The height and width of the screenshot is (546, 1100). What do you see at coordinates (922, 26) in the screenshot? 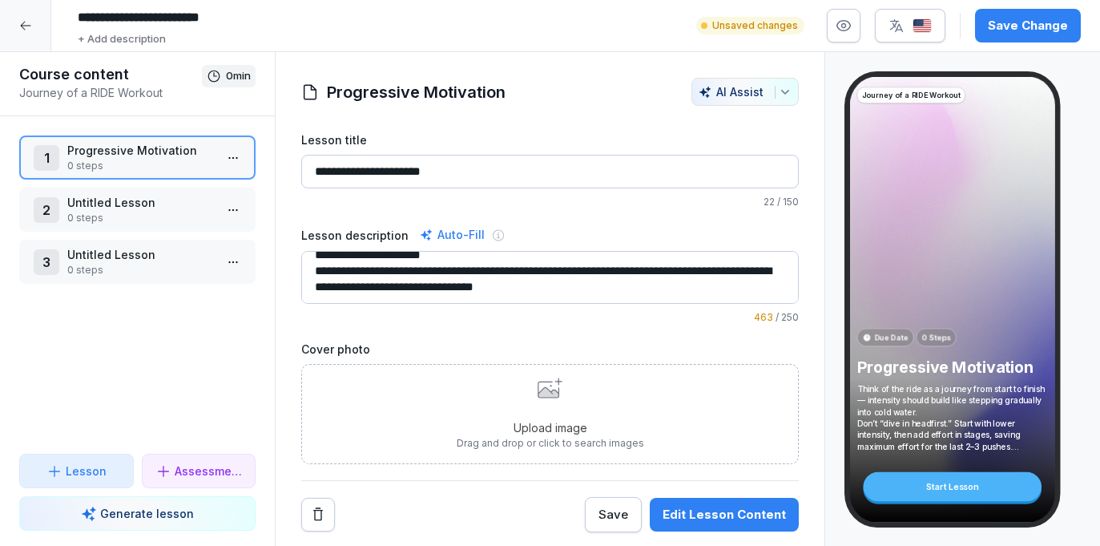
I see `img: us.svg` at bounding box center [922, 26].